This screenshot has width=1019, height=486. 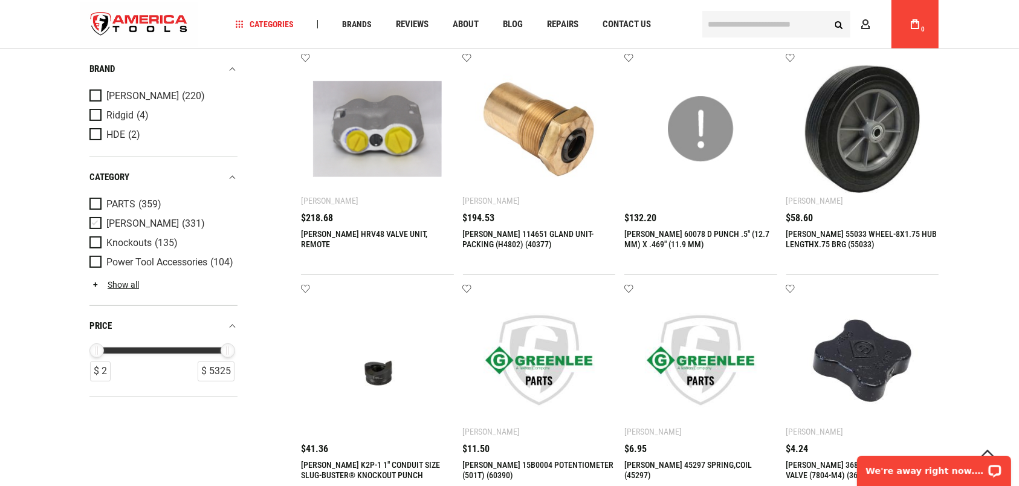 I want to click on div: Brand, so click(x=163, y=69).